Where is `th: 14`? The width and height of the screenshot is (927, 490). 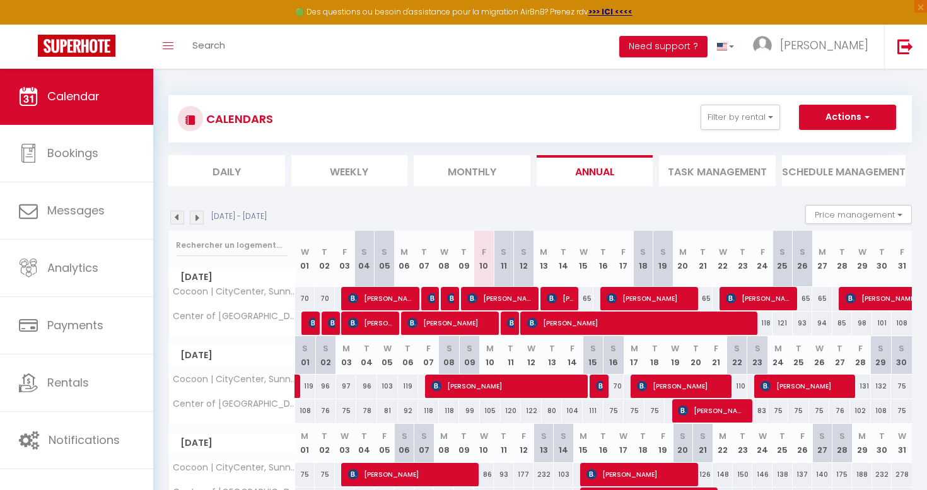
th: 14 is located at coordinates (572, 355).